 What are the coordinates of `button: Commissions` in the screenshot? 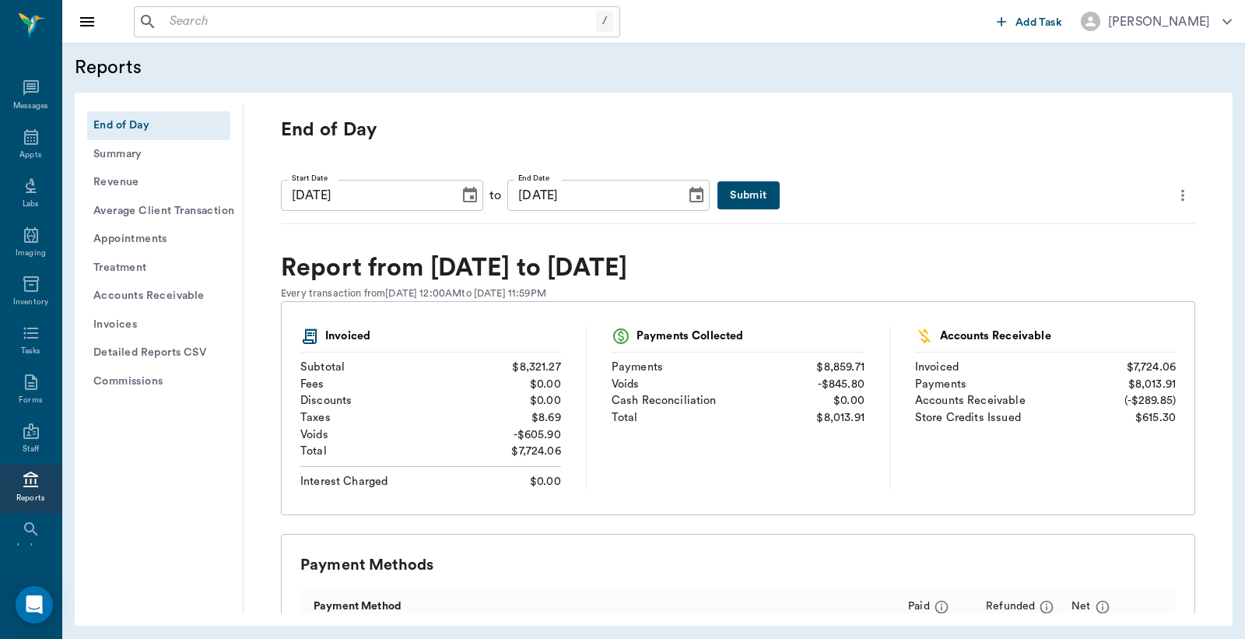 It's located at (159, 381).